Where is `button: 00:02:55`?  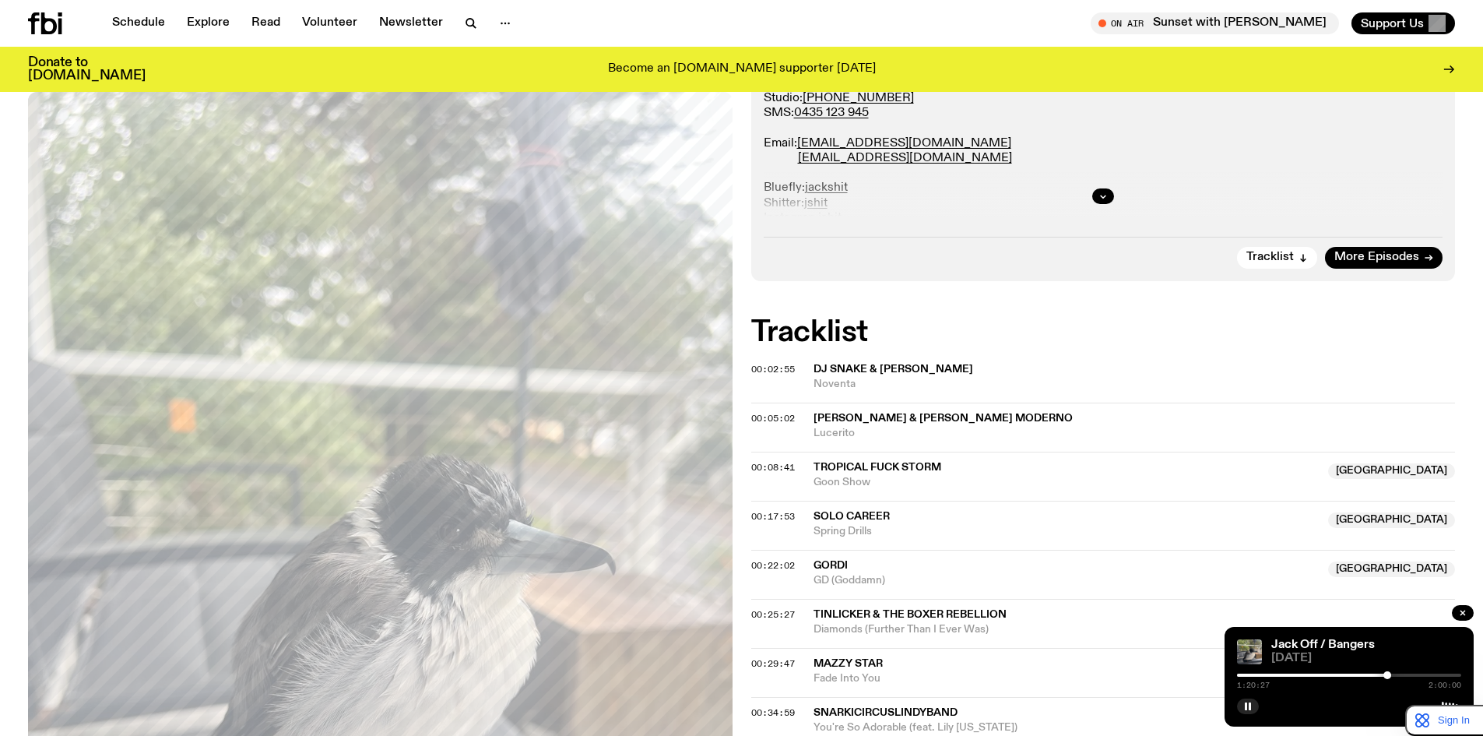
button: 00:02:55 is located at coordinates (773, 369).